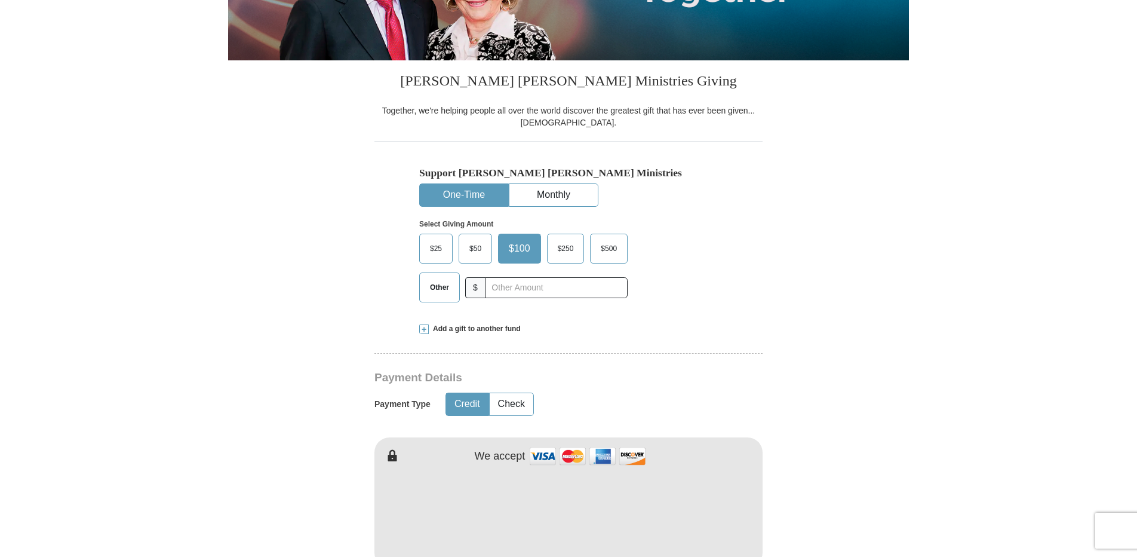  Describe the element at coordinates (436, 248) in the screenshot. I see `span: $25` at that location.